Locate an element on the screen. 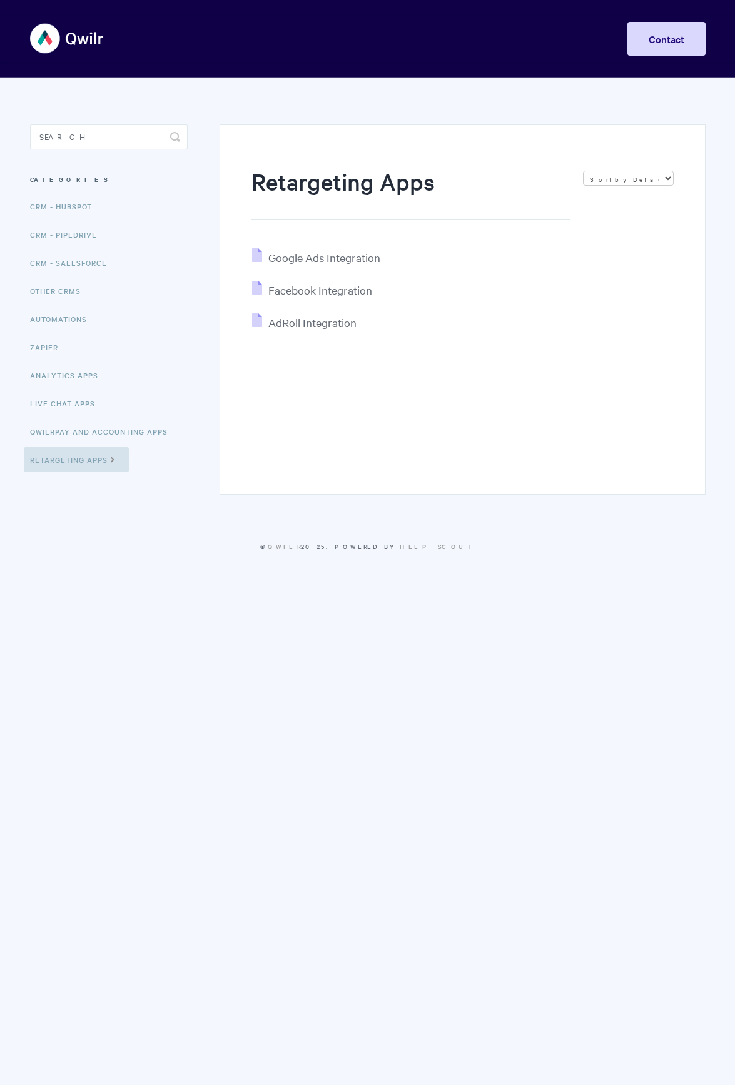 This screenshot has width=735, height=1085. span: AdRoll Integration is located at coordinates (312, 322).